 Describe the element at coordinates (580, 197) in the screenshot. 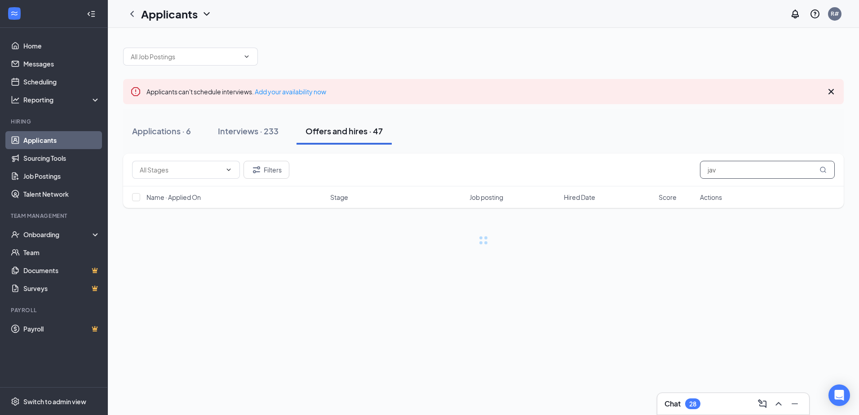

I see `span: Hired Date` at that location.